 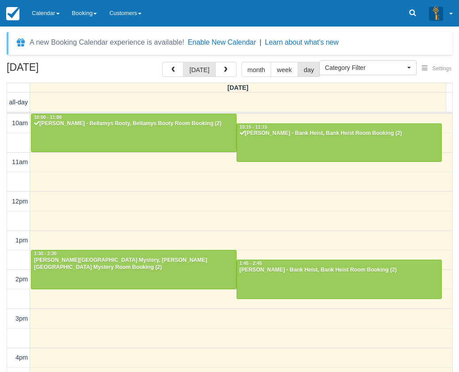 I want to click on button: Category Filter, so click(x=368, y=68).